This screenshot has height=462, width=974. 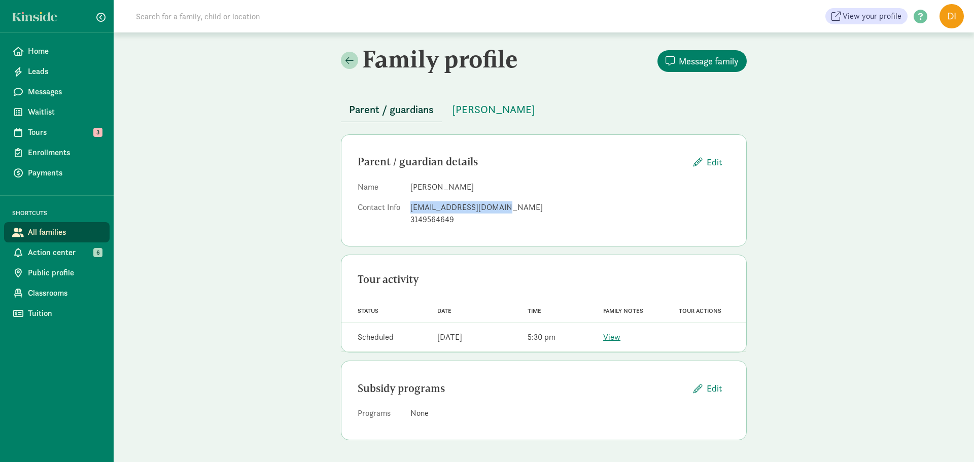 What do you see at coordinates (700, 311) in the screenshot?
I see `span: Tour actions` at bounding box center [700, 311].